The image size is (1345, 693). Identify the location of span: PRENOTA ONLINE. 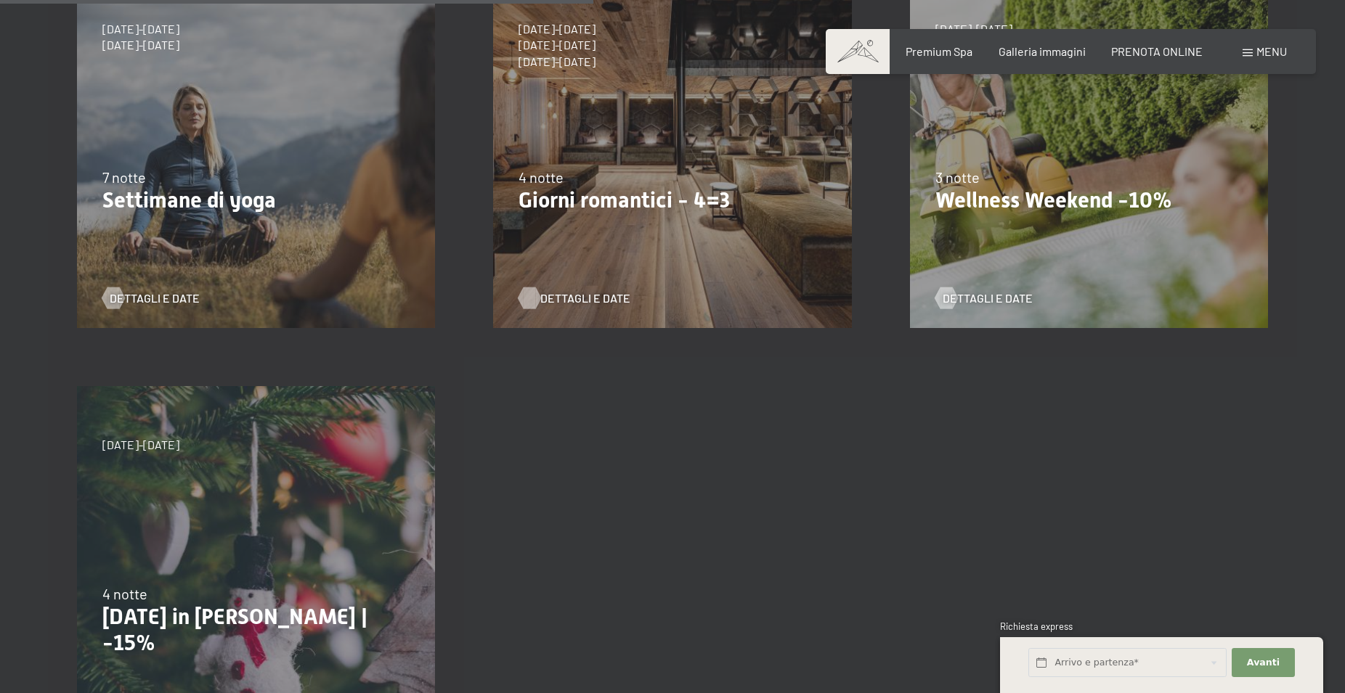
(1157, 51).